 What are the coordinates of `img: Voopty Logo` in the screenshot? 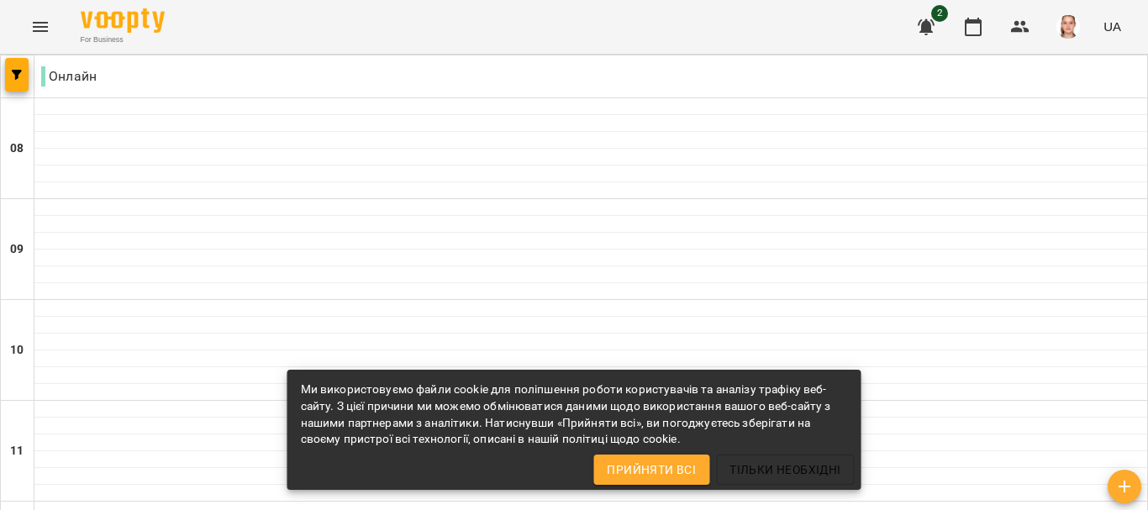 It's located at (123, 20).